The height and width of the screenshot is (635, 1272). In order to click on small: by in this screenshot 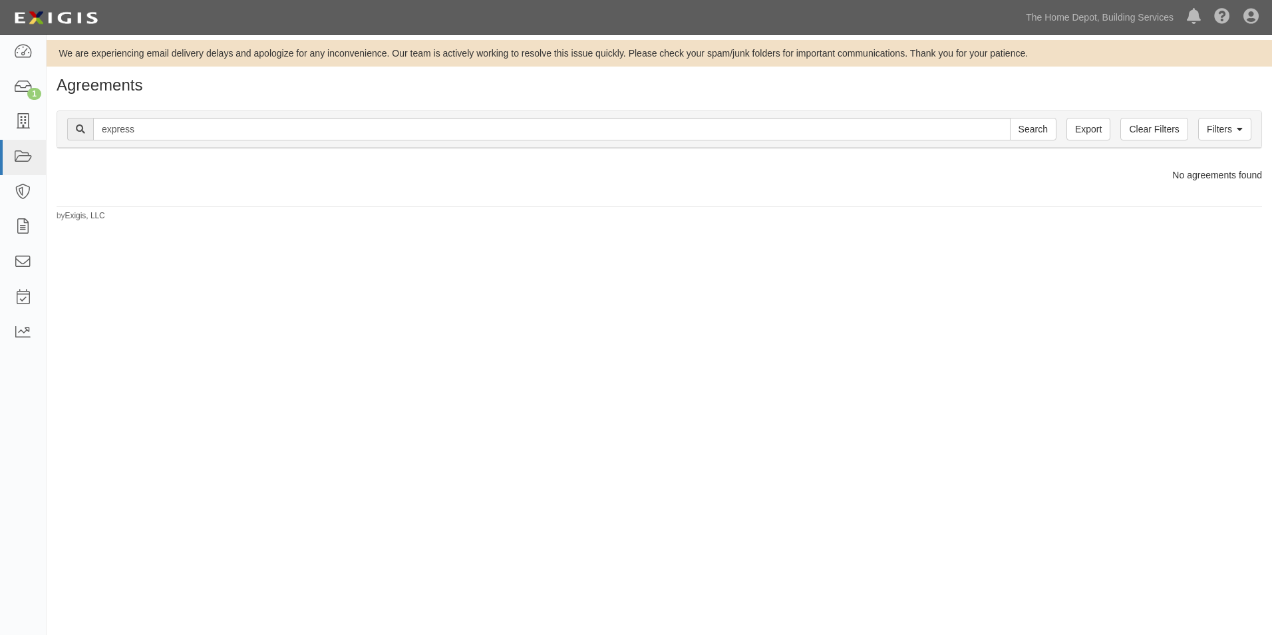, I will do `click(80, 216)`.